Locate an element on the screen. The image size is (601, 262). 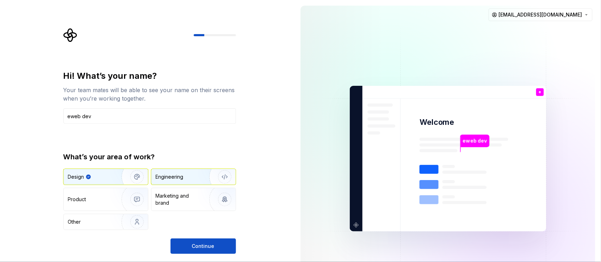
p: e is located at coordinates (540, 92).